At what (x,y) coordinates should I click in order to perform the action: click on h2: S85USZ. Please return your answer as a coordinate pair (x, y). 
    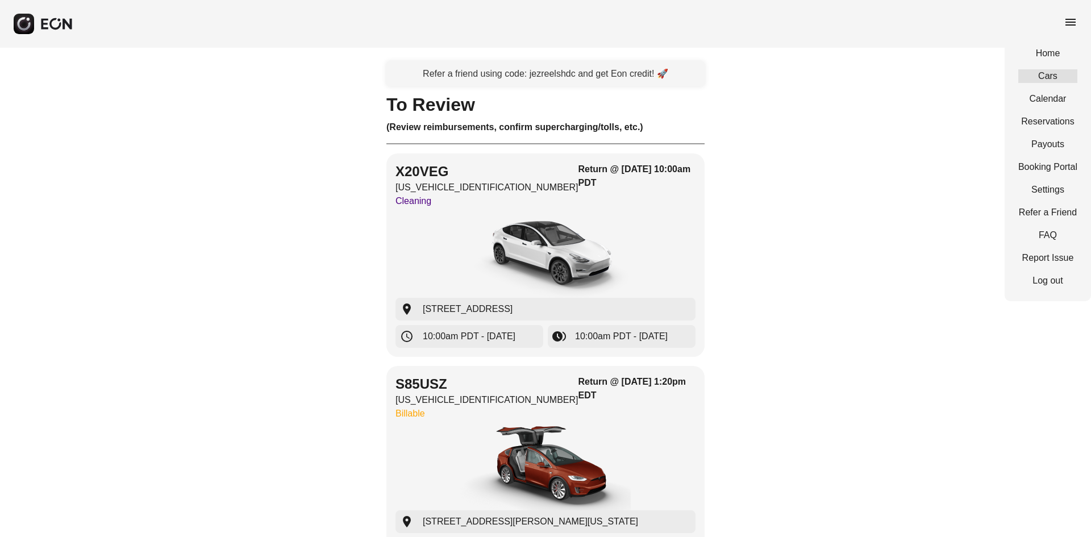
    Looking at the image, I should click on (487, 384).